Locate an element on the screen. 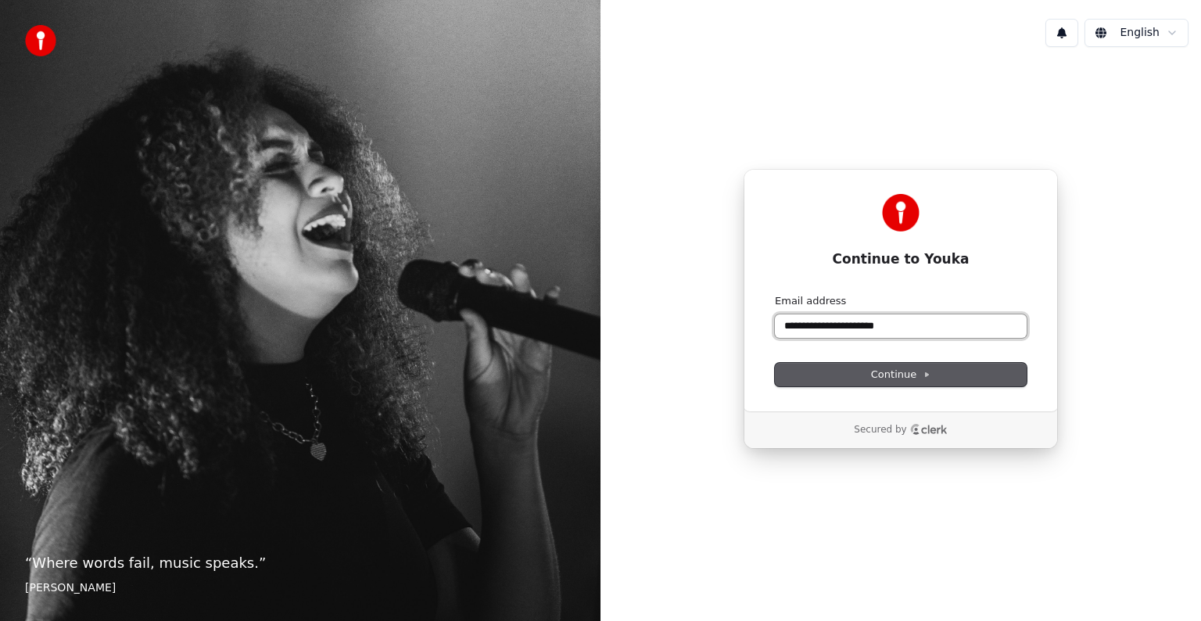 This screenshot has height=621, width=1201. p: Secured by is located at coordinates (879, 430).